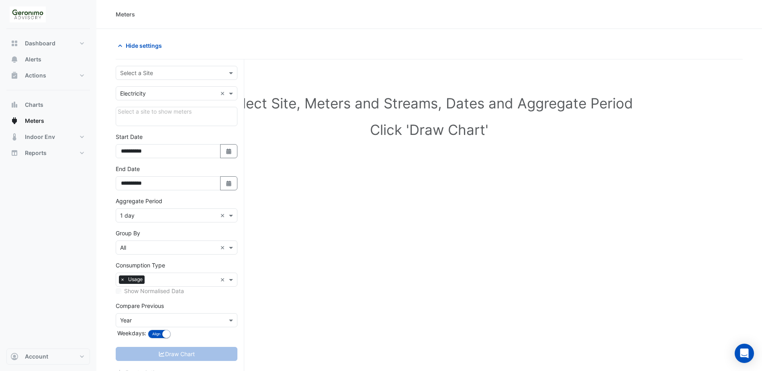 Image resolution: width=762 pixels, height=371 pixels. What do you see at coordinates (33, 59) in the screenshot?
I see `span: Alerts` at bounding box center [33, 59].